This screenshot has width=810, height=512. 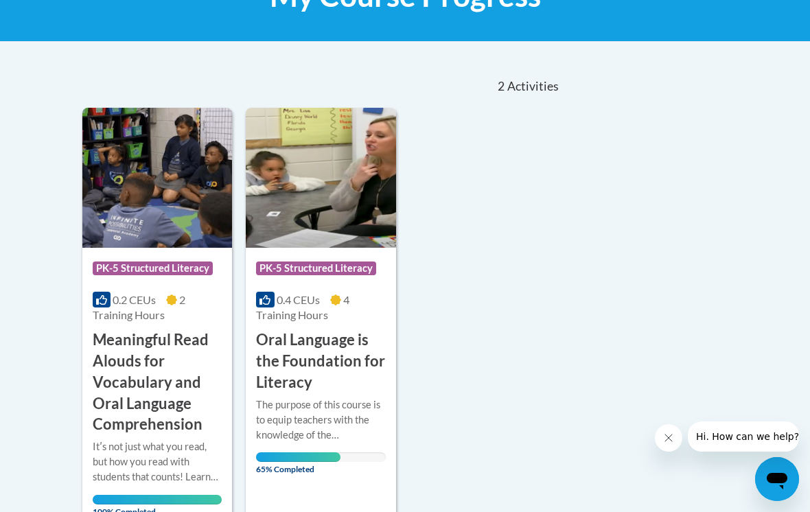 I want to click on div: The purpose of this course is to equip teachers with the knowledge of the components of oral lang..., so click(x=320, y=420).